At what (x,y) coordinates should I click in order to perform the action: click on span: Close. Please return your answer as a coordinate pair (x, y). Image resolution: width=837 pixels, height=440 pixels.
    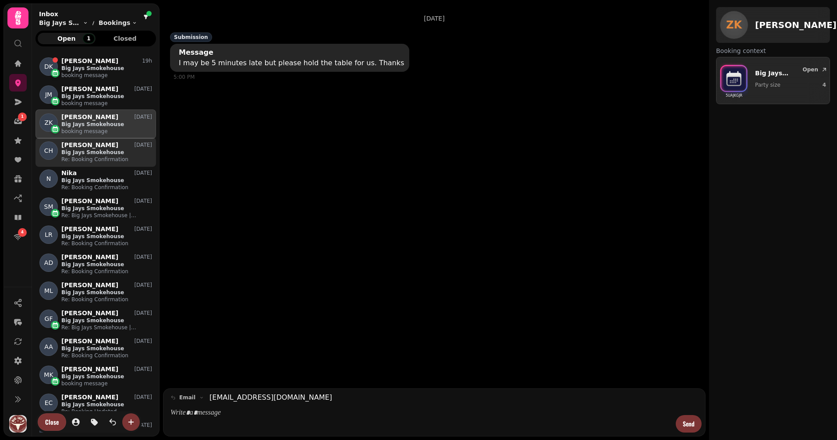
    Looking at the image, I should click on (52, 422).